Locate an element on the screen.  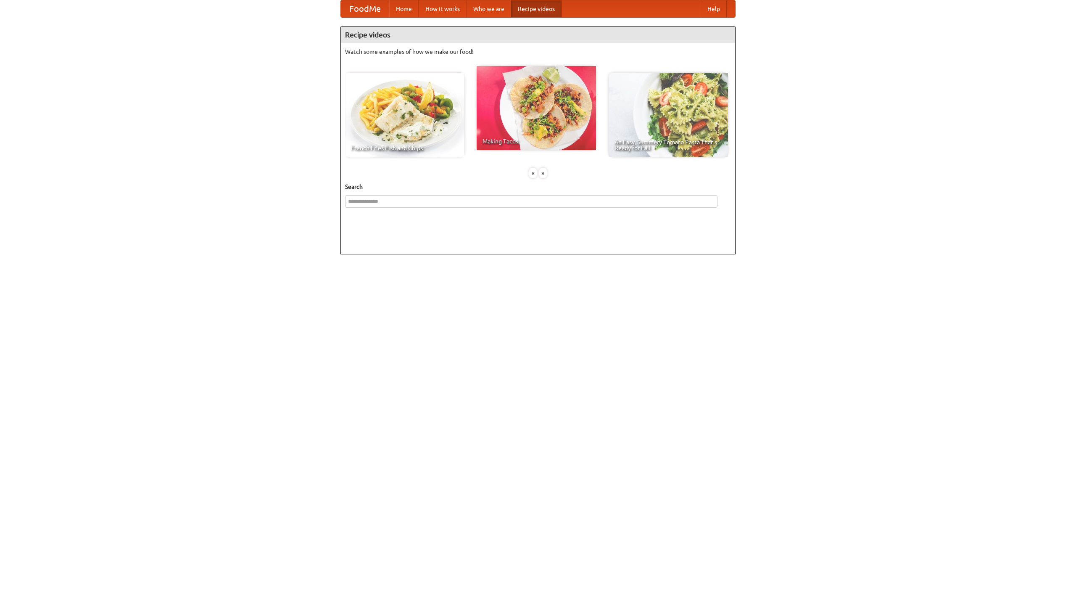
a: French Fries Fish and Chips is located at coordinates (405, 115).